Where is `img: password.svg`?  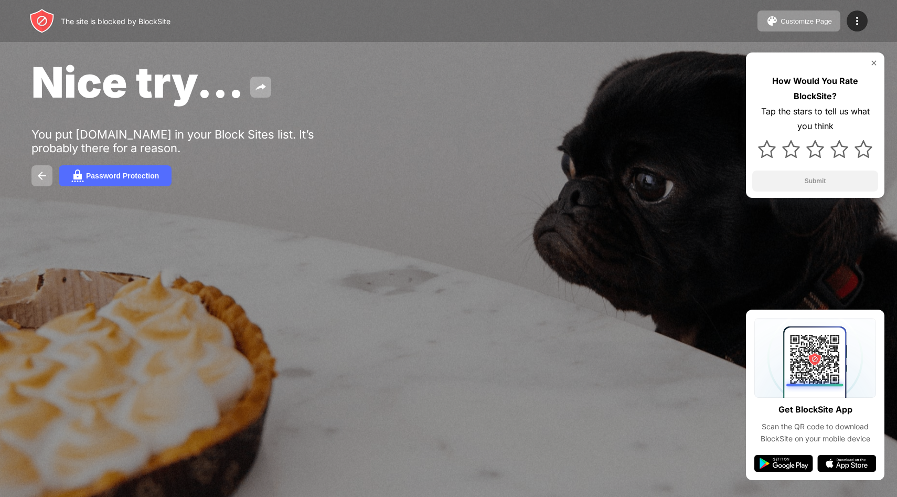 img: password.svg is located at coordinates (78, 176).